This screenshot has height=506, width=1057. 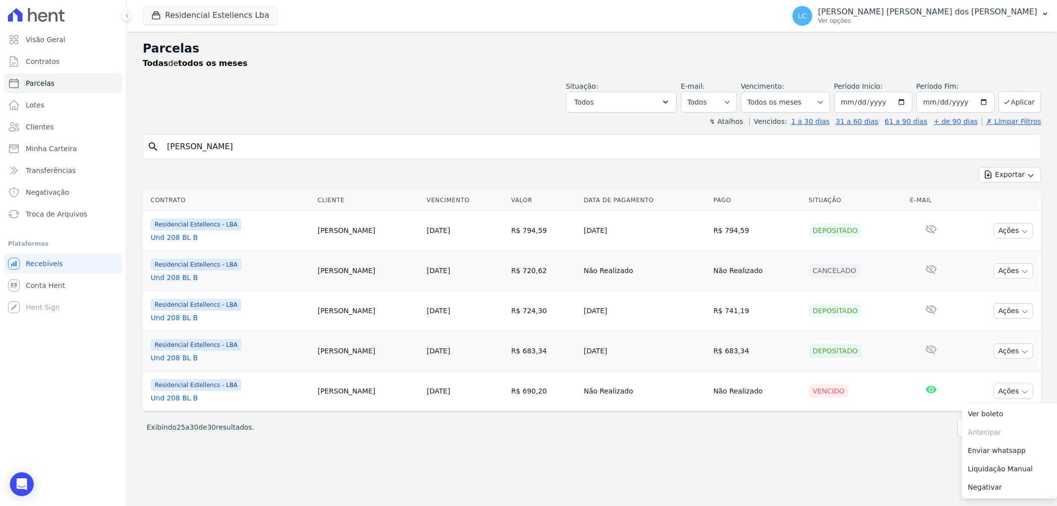 What do you see at coordinates (63, 171) in the screenshot?
I see `a: Transferências` at bounding box center [63, 171].